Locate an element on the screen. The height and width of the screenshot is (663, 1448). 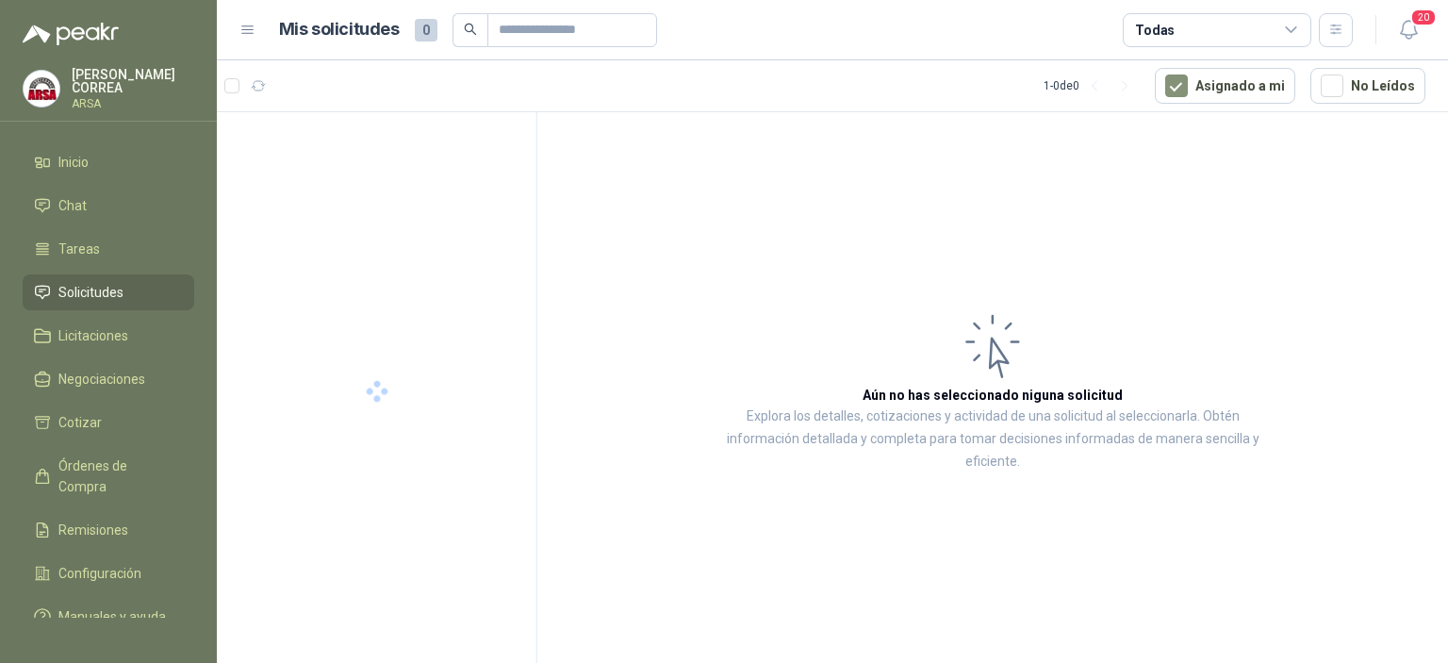
p: Explora los detalles, cotizaciones y actividad de una solicitud al seleccionarla. Obtén informaci... is located at coordinates (993, 439).